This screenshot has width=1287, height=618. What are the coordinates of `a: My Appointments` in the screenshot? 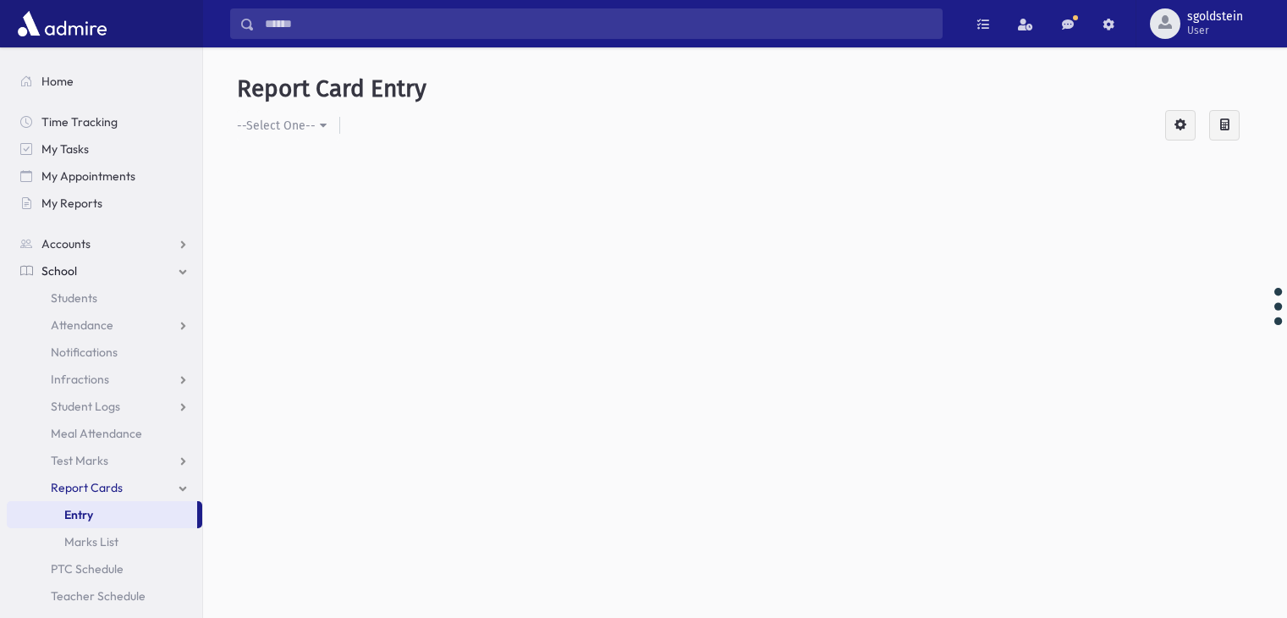 It's located at (104, 176).